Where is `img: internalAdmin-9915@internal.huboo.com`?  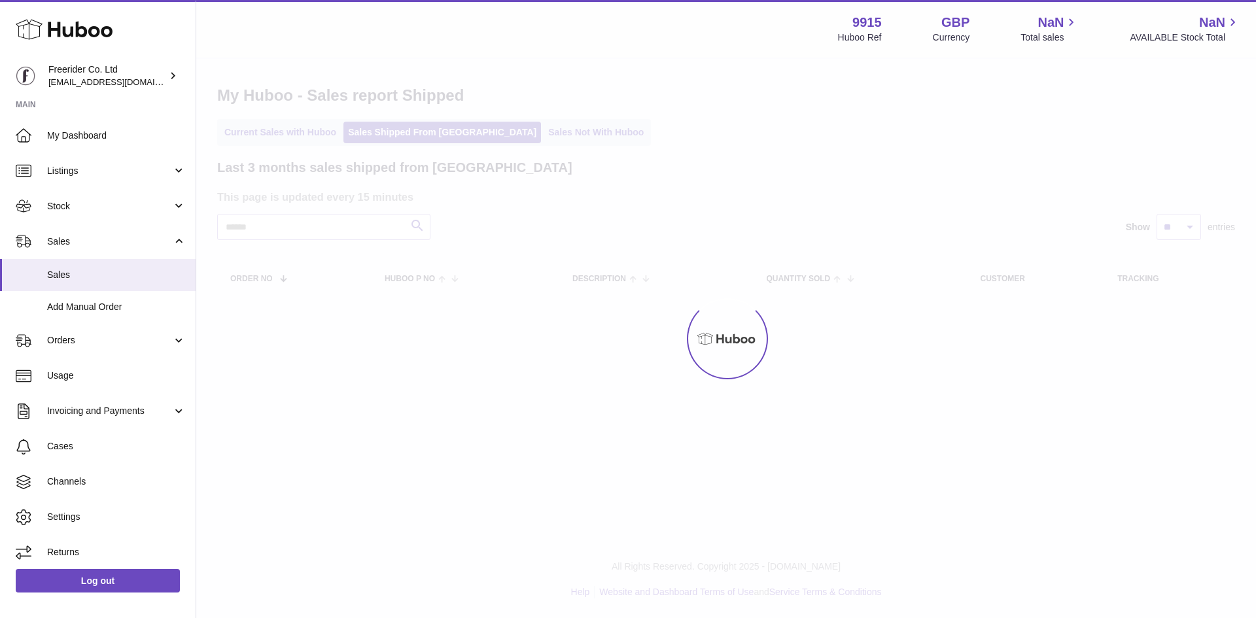
img: internalAdmin-9915@internal.huboo.com is located at coordinates (26, 76).